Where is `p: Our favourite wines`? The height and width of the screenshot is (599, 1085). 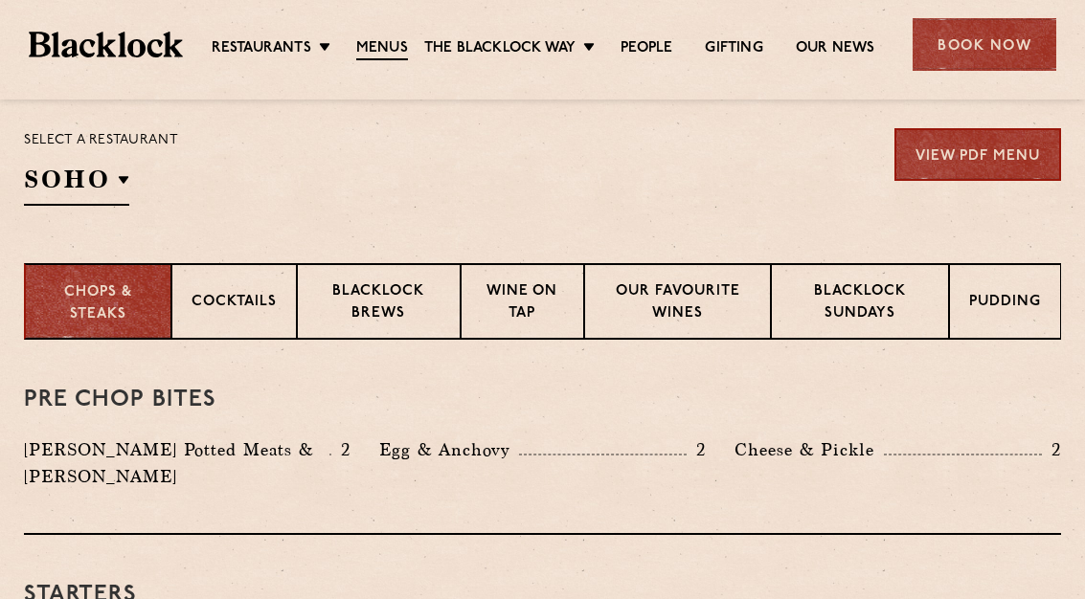 p: Our favourite wines is located at coordinates (678, 303).